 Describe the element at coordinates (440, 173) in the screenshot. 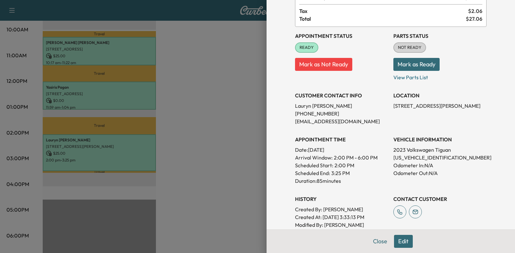

I see `p: Odometer Out: N/A` at that location.